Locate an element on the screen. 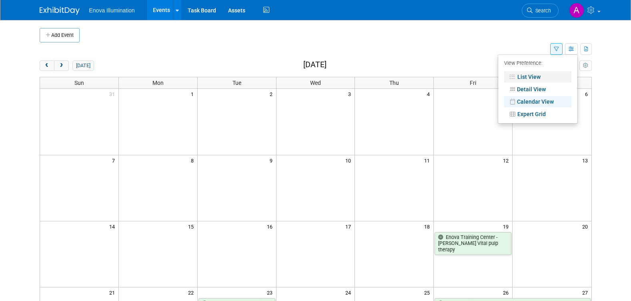  span: Search is located at coordinates (542, 10).